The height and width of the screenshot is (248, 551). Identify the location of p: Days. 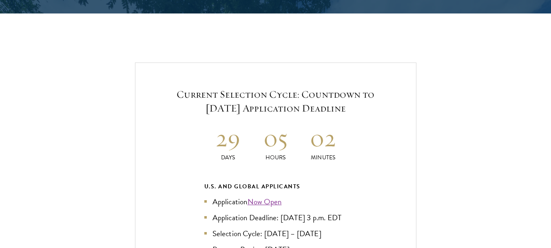
(228, 157).